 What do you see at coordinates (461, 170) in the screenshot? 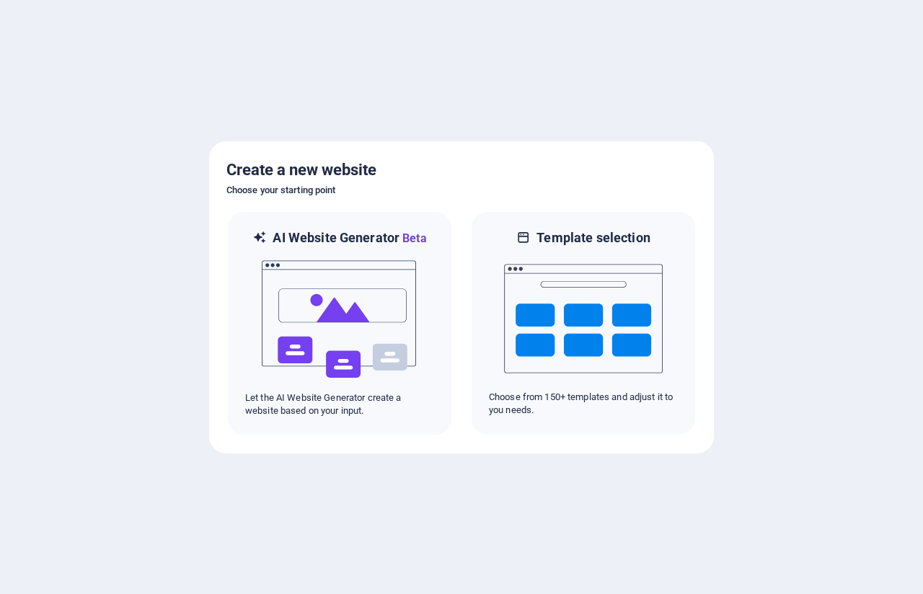
I see `h5: Create a new website` at bounding box center [461, 170].